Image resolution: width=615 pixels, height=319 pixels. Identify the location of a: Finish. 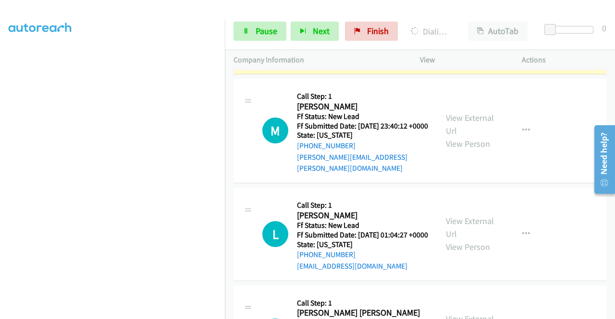
(371, 31).